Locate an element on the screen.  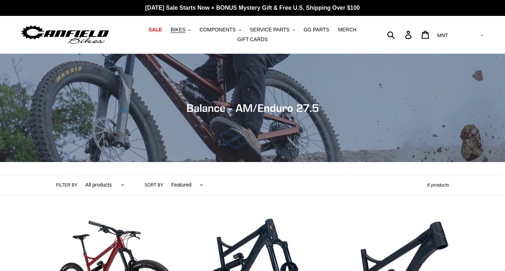
span: GG PARTS is located at coordinates (316, 30).